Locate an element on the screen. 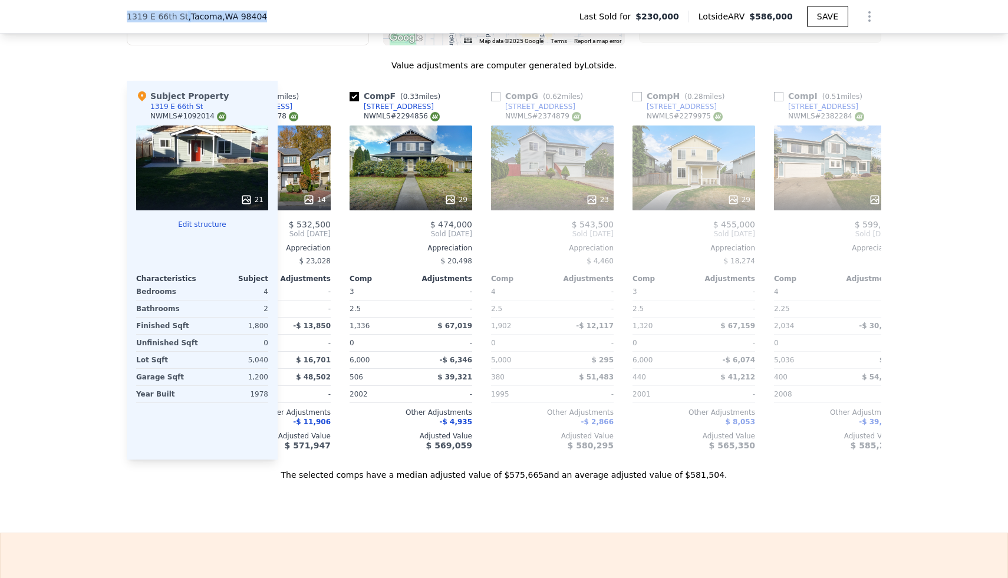 The width and height of the screenshot is (1008, 578). span: $ 48,502 is located at coordinates (313, 377).